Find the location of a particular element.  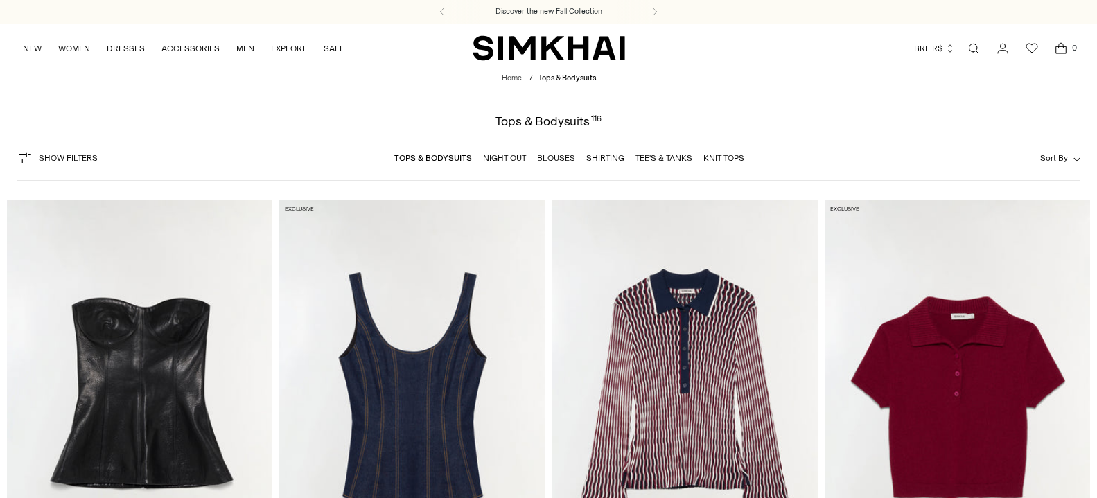

nav: breadcrumbs is located at coordinates (549, 78).